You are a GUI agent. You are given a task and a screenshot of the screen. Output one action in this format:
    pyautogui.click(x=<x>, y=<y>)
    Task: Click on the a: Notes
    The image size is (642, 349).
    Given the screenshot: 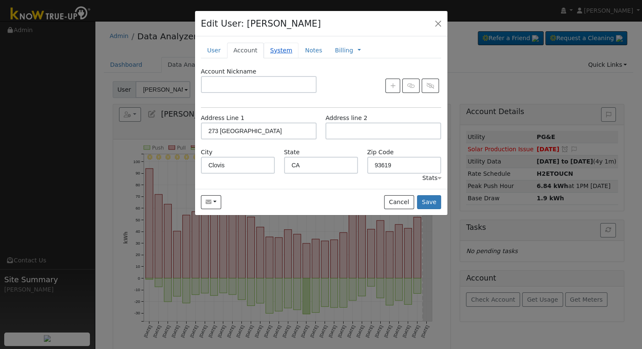 What is the action you would take?
    pyautogui.click(x=313, y=50)
    